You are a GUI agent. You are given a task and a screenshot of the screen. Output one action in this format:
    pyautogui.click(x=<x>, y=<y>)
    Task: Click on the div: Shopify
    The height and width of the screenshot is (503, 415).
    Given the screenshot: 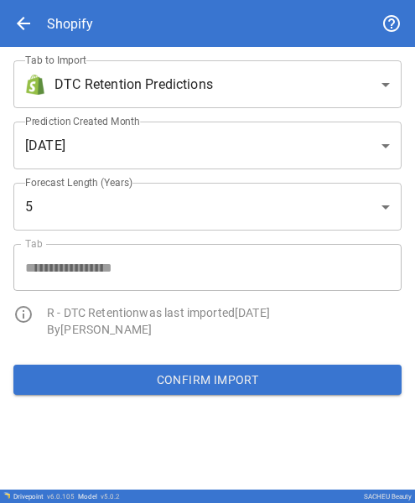 What is the action you would take?
    pyautogui.click(x=70, y=23)
    